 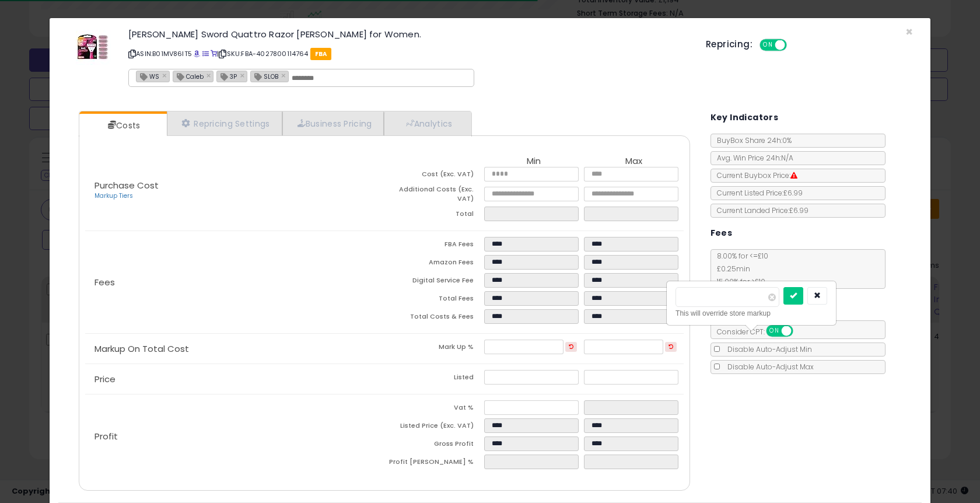 I want to click on p: Profit, so click(x=234, y=436).